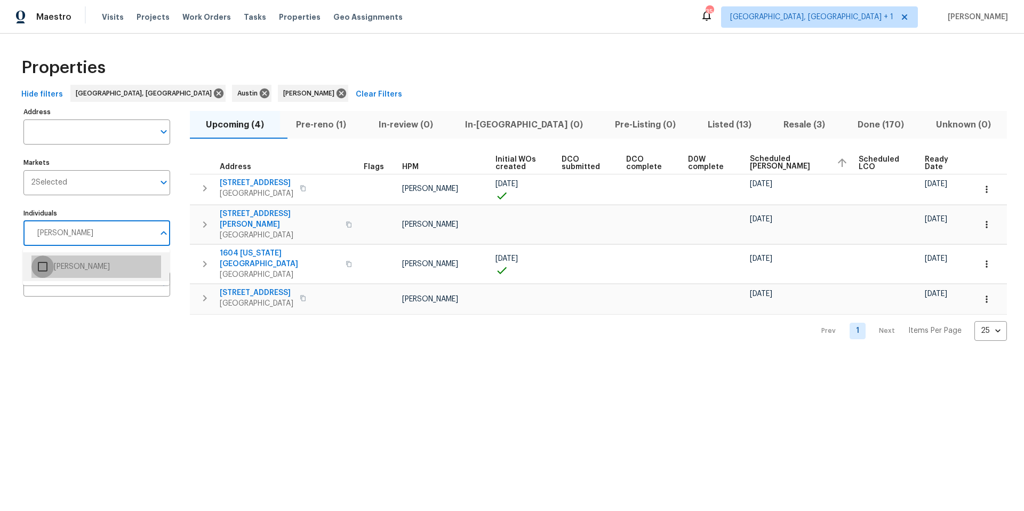  What do you see at coordinates (858, 331) in the screenshot?
I see `a: Goto page 1` at bounding box center [858, 331].